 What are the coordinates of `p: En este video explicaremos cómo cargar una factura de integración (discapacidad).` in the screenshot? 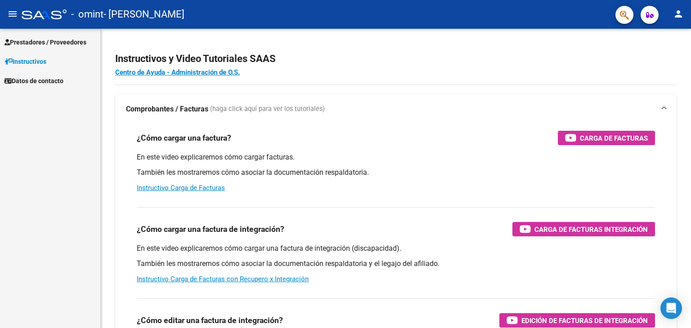 It's located at (396, 249).